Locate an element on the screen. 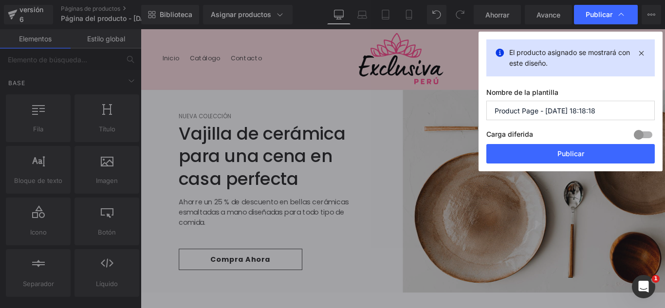 The width and height of the screenshot is (665, 308). font: Catálogo is located at coordinates (73, 33).